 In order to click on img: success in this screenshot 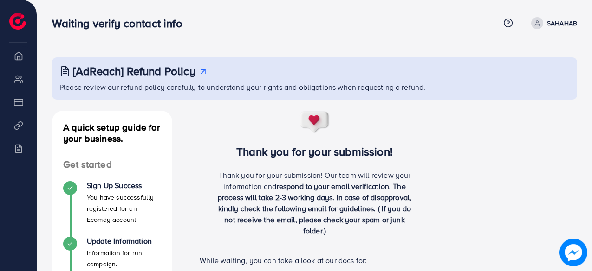, I will do `click(315, 123)`.